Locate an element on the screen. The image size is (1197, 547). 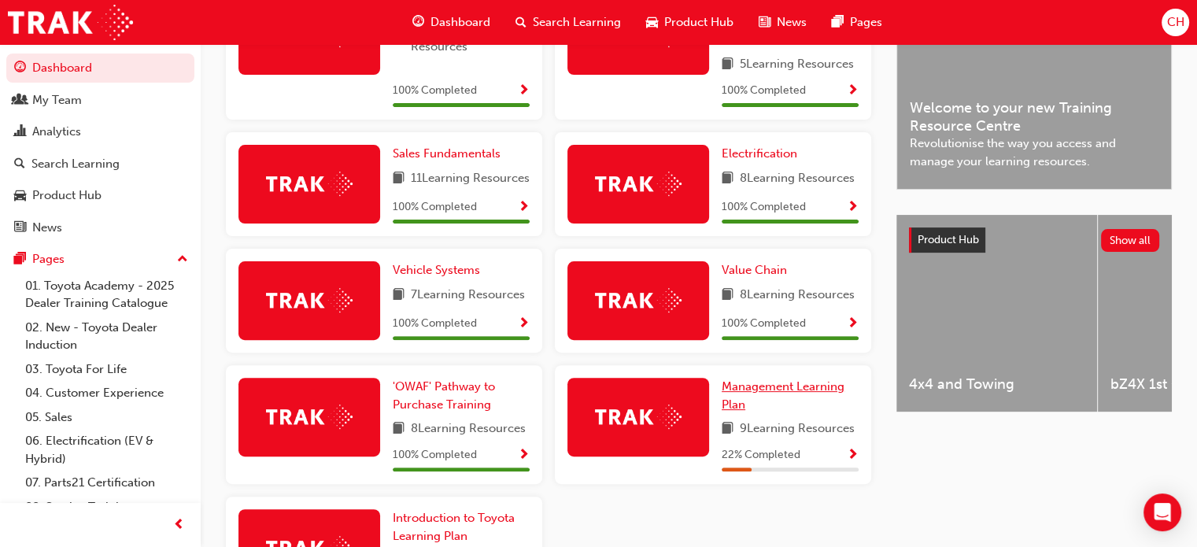
a: Vehicle Systems is located at coordinates (439, 270).